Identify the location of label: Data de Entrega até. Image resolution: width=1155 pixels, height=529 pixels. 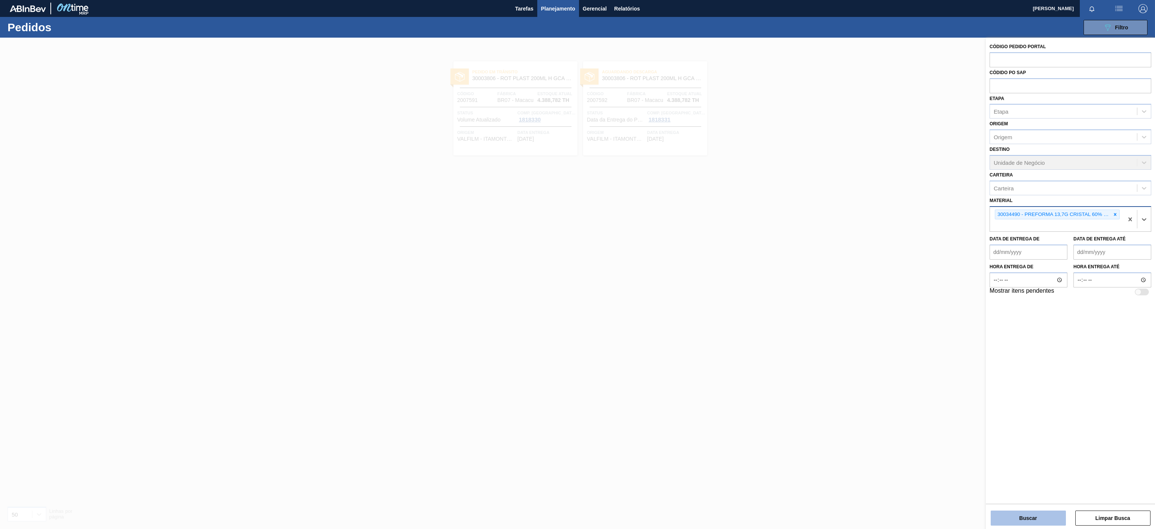
(1100, 239).